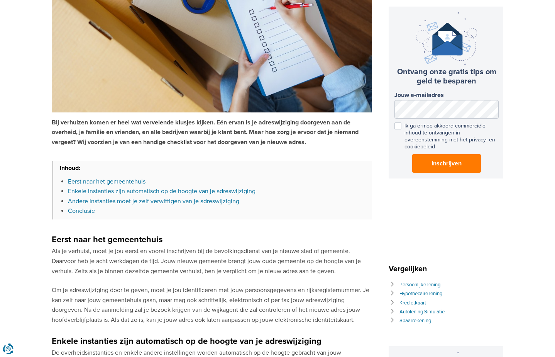  What do you see at coordinates (212, 261) in the screenshot?
I see `p: Als je verhuist, moet je jou eerst en vooral inschrijven bij de bevolkingsdienst van je nieuwe st...` at bounding box center [212, 261].